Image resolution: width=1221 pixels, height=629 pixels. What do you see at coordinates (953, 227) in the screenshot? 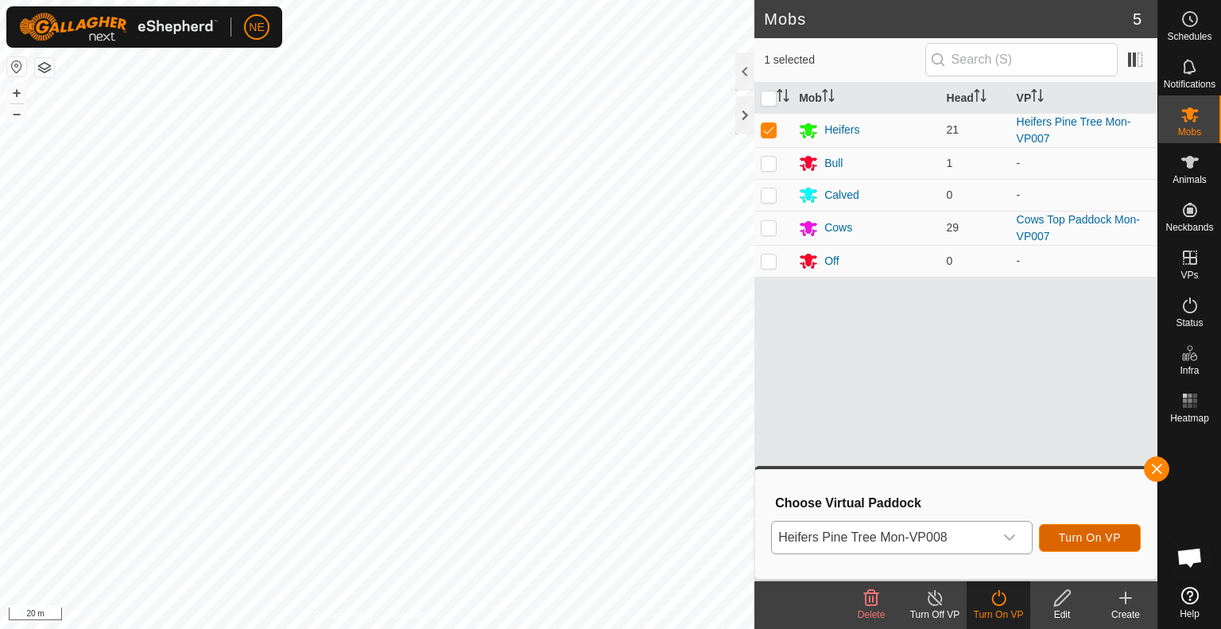
I see `span: 29` at bounding box center [953, 227].